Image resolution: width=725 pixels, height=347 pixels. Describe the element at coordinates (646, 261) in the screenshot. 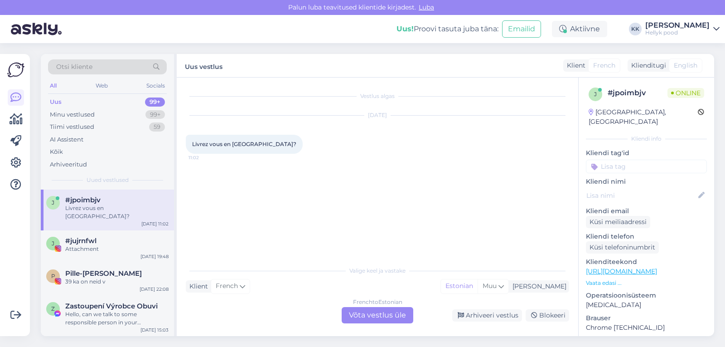

I see `p: Klienditeekond` at that location.